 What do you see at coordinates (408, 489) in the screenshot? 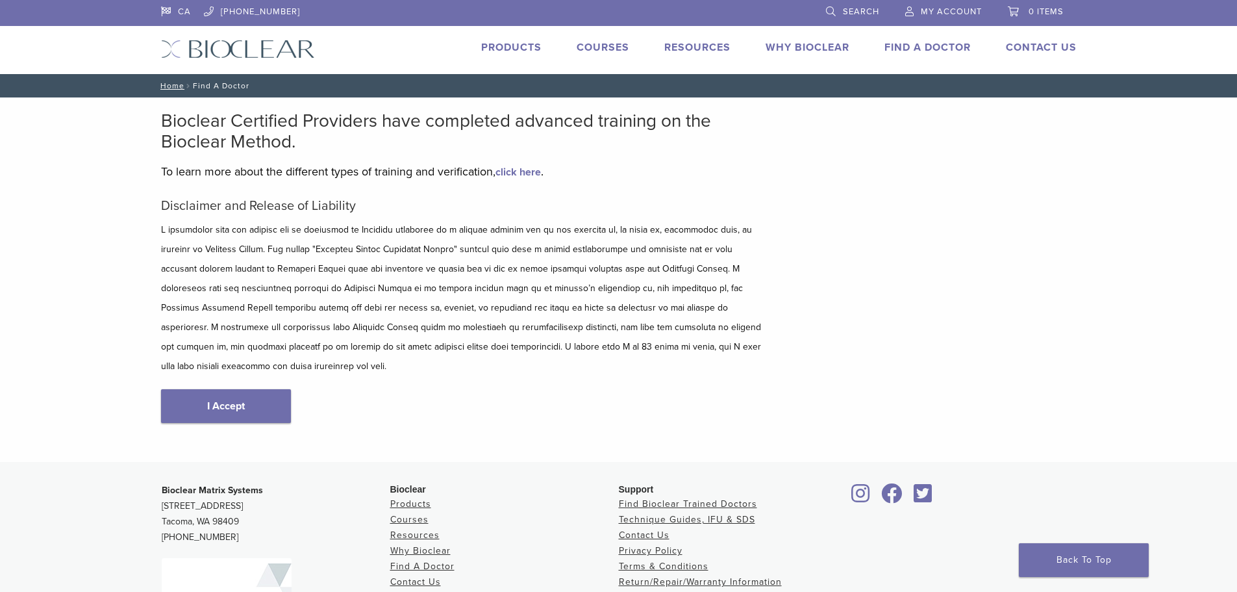
I see `span: Bioclear` at bounding box center [408, 489].